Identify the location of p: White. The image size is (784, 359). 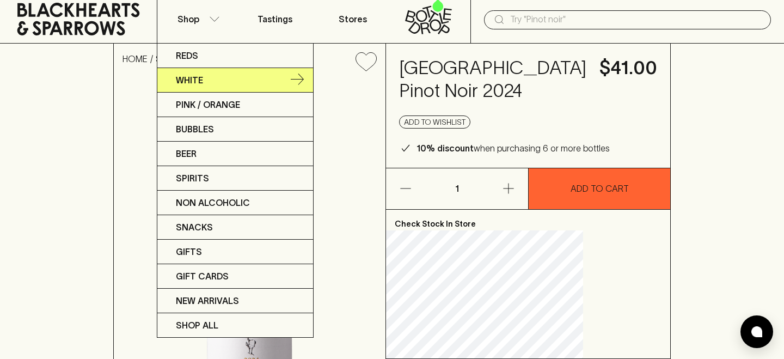
(189, 80).